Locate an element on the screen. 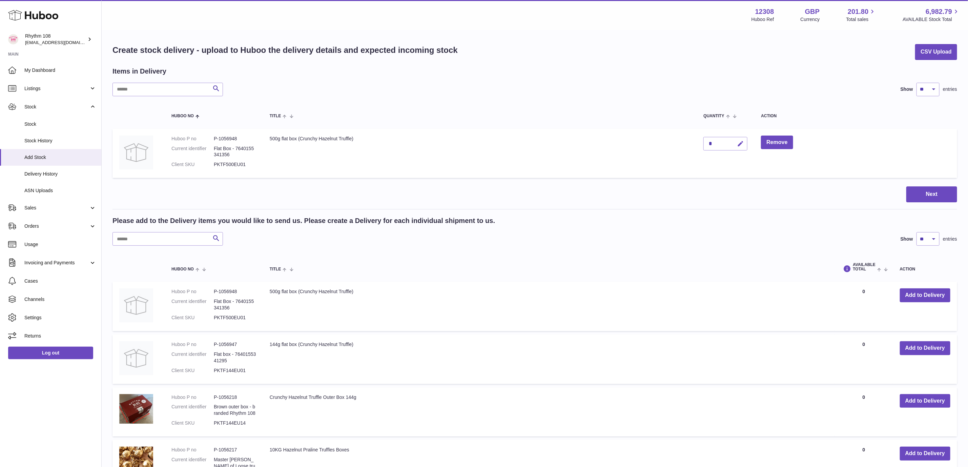  span: Channels is located at coordinates (60, 299).